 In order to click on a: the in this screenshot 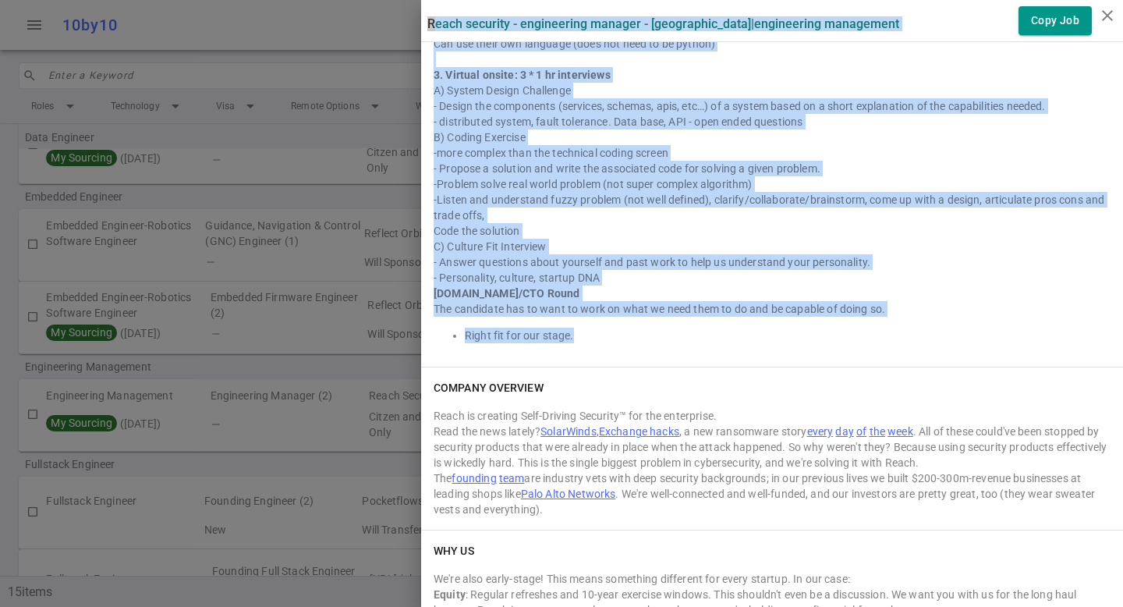, I will do `click(877, 431)`.